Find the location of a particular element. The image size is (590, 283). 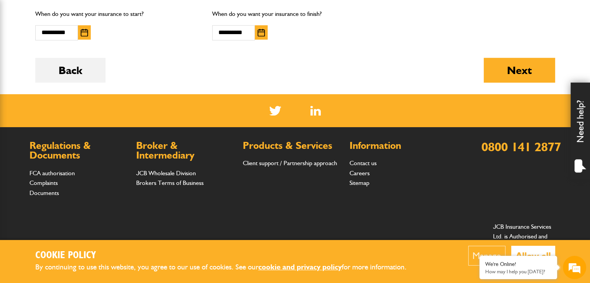

a: FCA authorisation is located at coordinates (52, 173).